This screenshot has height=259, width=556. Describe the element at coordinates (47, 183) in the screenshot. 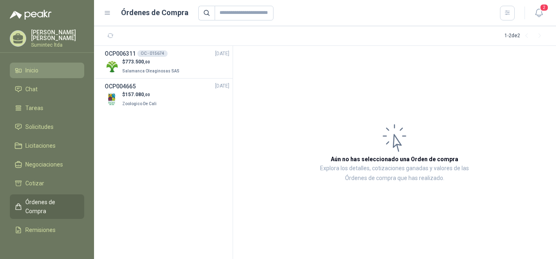

I see `a: Cotizar` at that location.